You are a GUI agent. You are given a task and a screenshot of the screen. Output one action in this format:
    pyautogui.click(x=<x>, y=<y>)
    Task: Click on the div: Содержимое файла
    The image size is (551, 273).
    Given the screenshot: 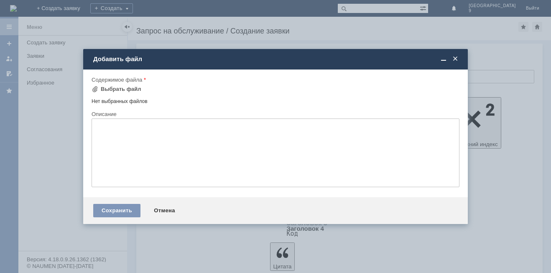 What is the action you would take?
    pyautogui.click(x=275, y=79)
    